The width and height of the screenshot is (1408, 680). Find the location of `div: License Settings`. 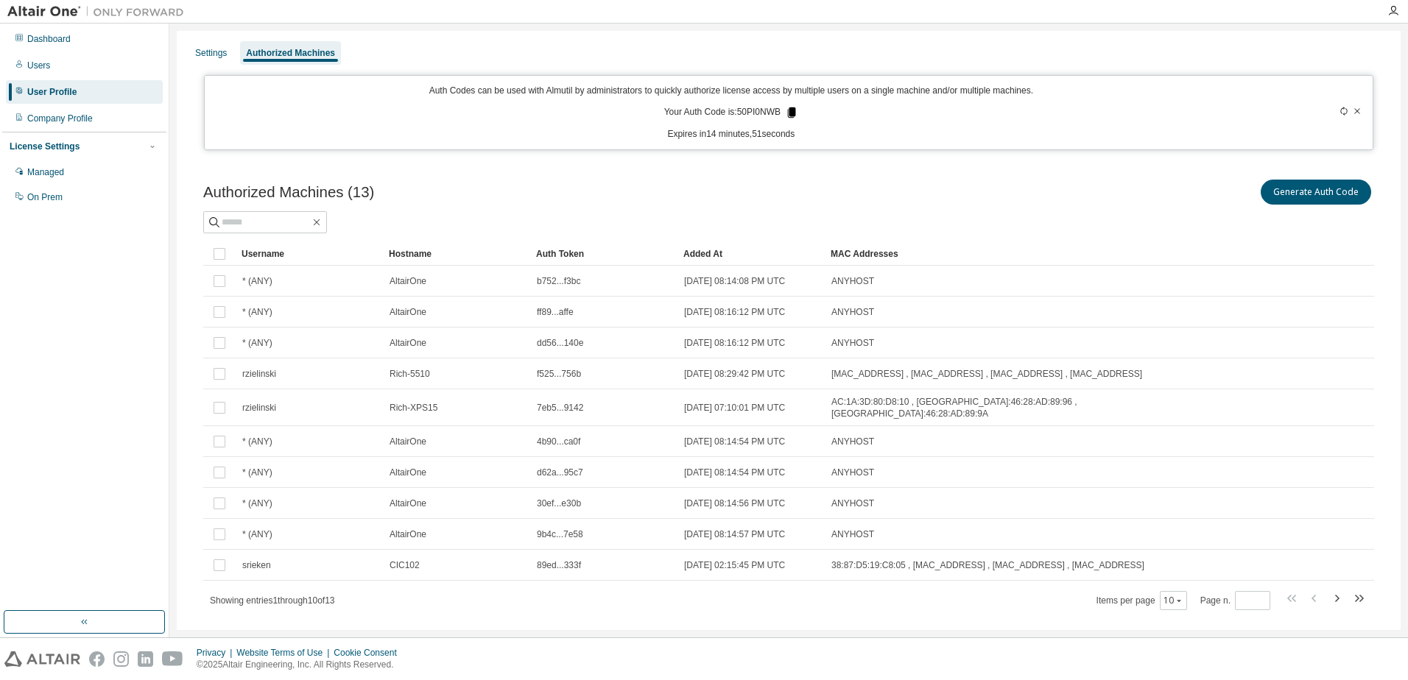

div: License Settings is located at coordinates (44, 146).